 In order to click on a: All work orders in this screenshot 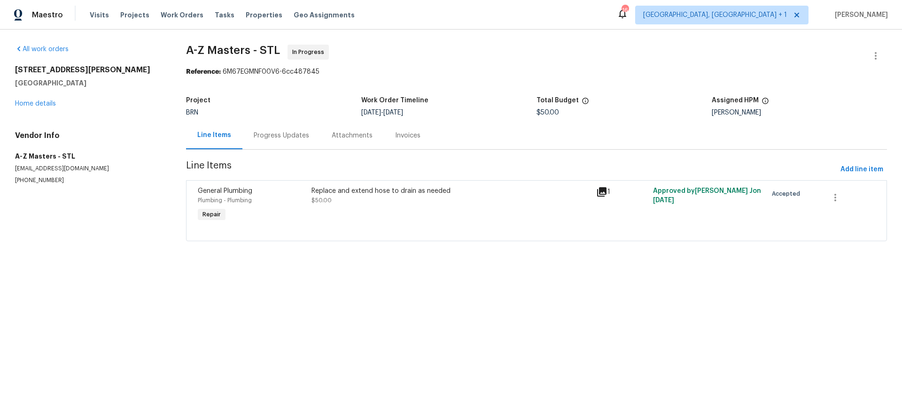, I will do `click(42, 49)`.